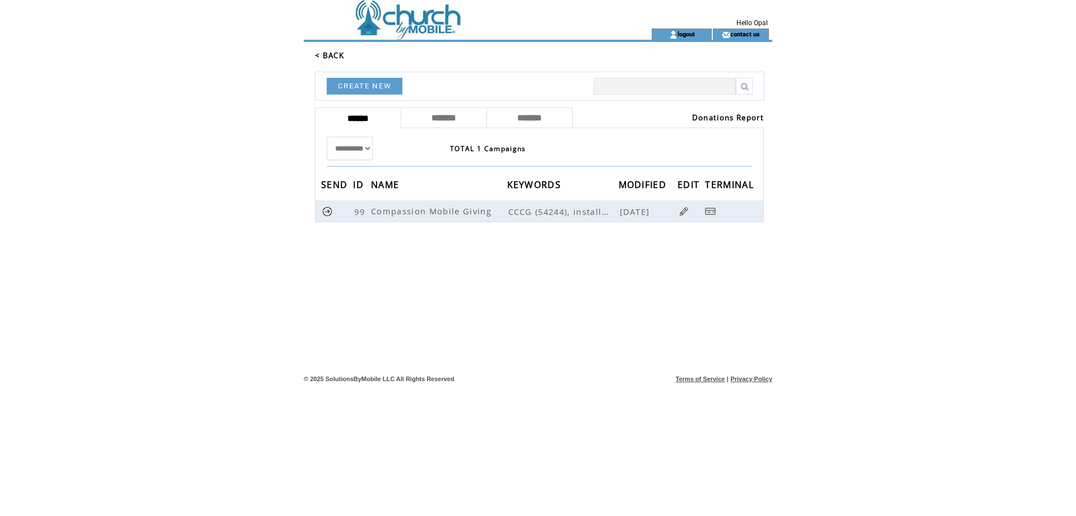  What do you see at coordinates (690, 186) in the screenshot?
I see `span: EDIT` at bounding box center [690, 186].